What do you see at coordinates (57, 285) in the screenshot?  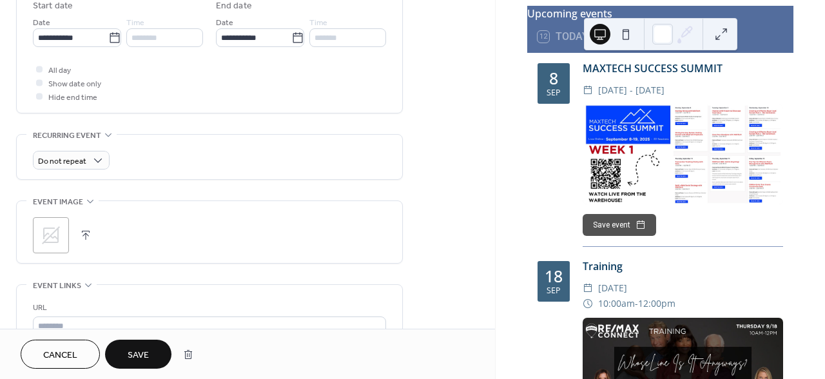 I see `span: Event links` at bounding box center [57, 285].